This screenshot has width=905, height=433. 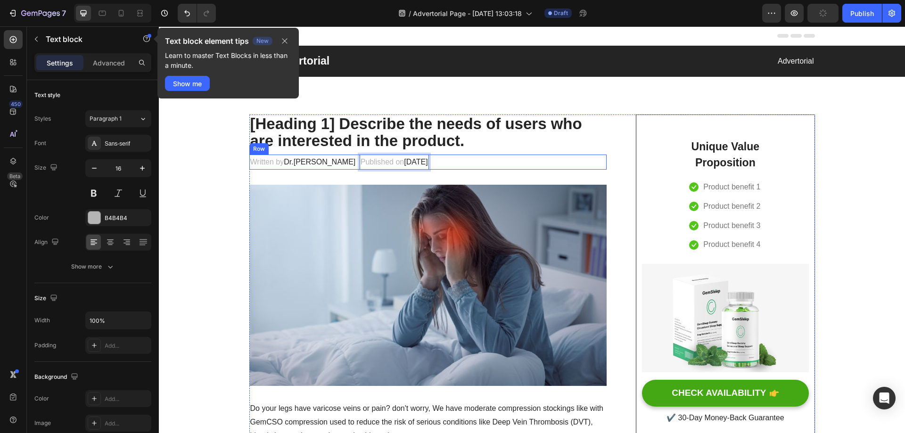 What do you see at coordinates (235, 136) in the screenshot?
I see `div: Rich Text Editor. Editing area: main` at bounding box center [235, 136].